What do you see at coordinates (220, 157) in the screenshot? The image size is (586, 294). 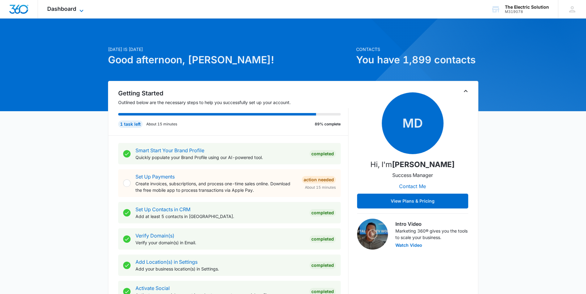 I see `p: Quickly populate your Brand Profile using our AI-powered tool.` at bounding box center [220, 157].